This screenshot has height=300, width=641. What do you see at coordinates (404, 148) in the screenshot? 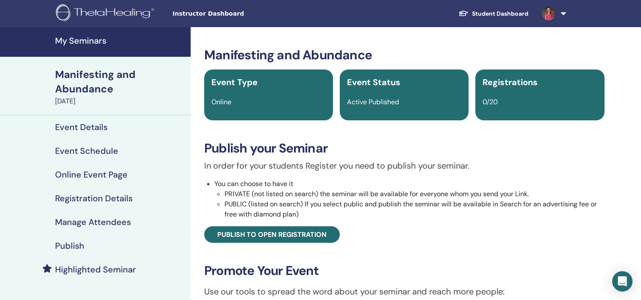
I see `h3: Publish your Seminar` at bounding box center [404, 148].